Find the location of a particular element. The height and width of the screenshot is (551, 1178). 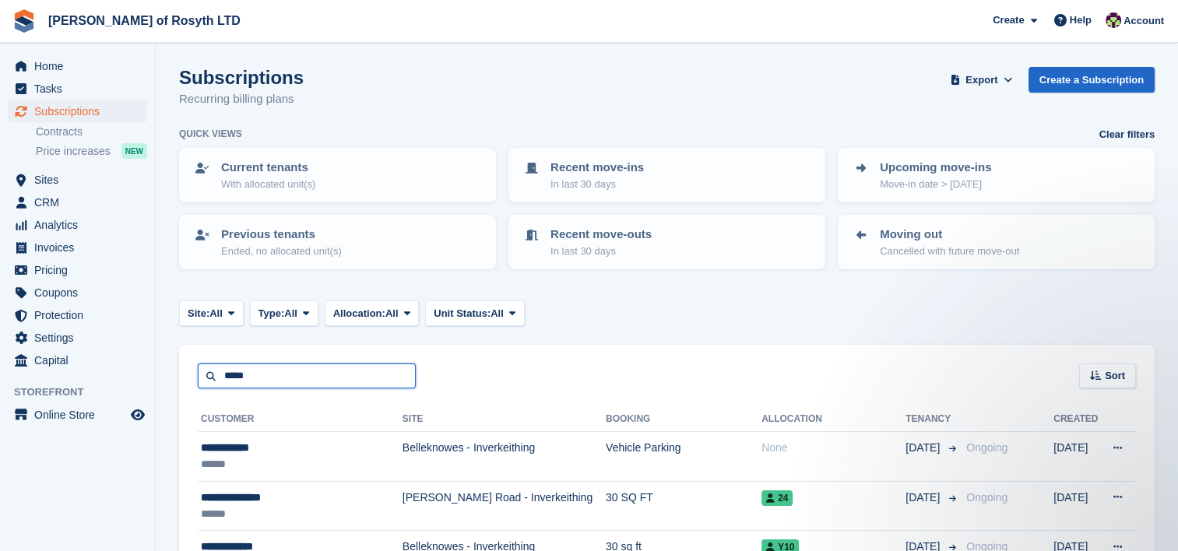

p: Recent move-ins is located at coordinates (597, 167).